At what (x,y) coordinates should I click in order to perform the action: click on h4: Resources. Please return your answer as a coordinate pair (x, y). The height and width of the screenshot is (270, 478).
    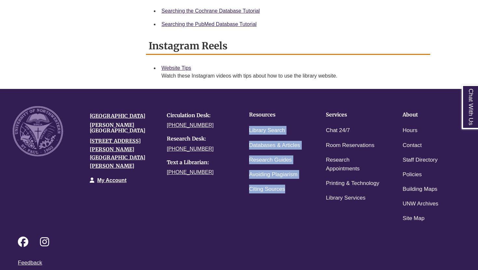
    Looking at the image, I should click on (277, 115).